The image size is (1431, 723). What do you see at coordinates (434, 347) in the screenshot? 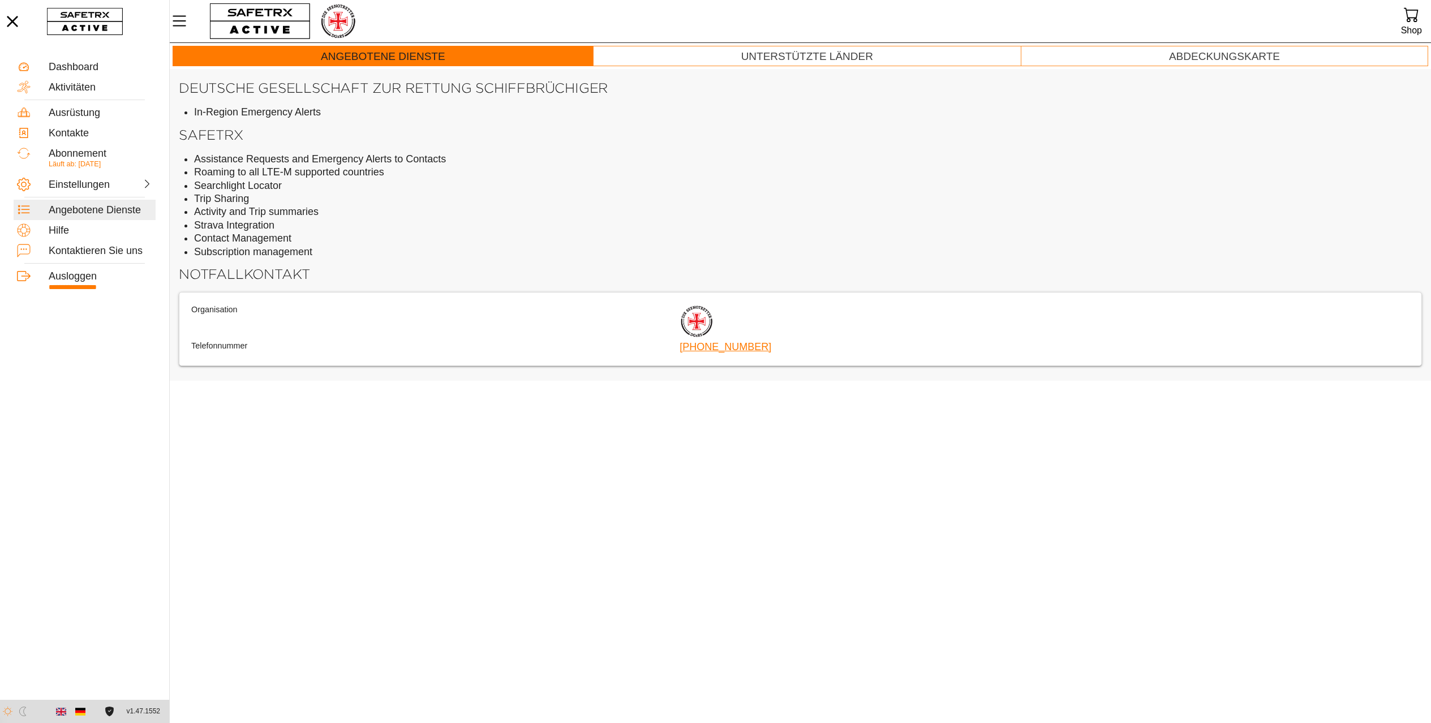
I see `th: Telefonnummer` at bounding box center [434, 347].